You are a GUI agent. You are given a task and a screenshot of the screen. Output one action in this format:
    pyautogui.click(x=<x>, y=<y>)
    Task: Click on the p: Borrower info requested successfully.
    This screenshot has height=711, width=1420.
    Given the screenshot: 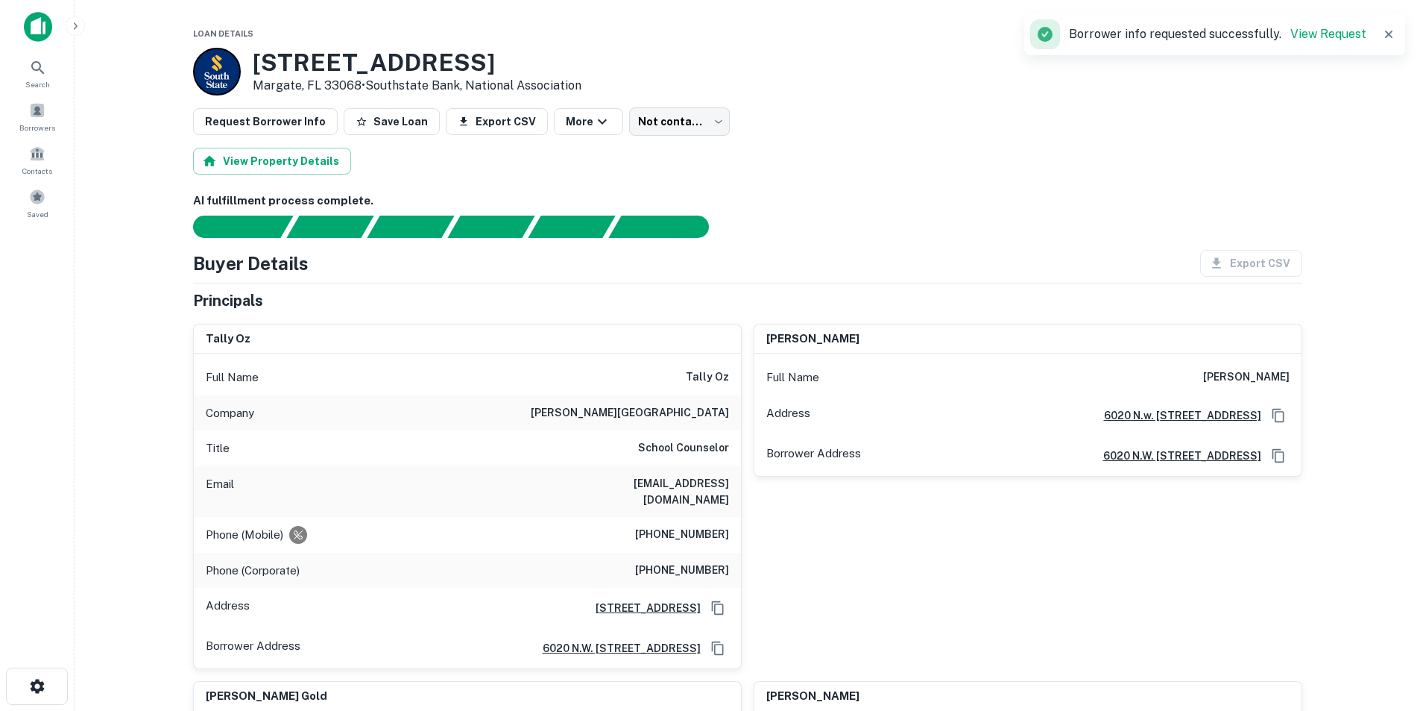 What is the action you would take?
    pyautogui.click(x=1218, y=34)
    